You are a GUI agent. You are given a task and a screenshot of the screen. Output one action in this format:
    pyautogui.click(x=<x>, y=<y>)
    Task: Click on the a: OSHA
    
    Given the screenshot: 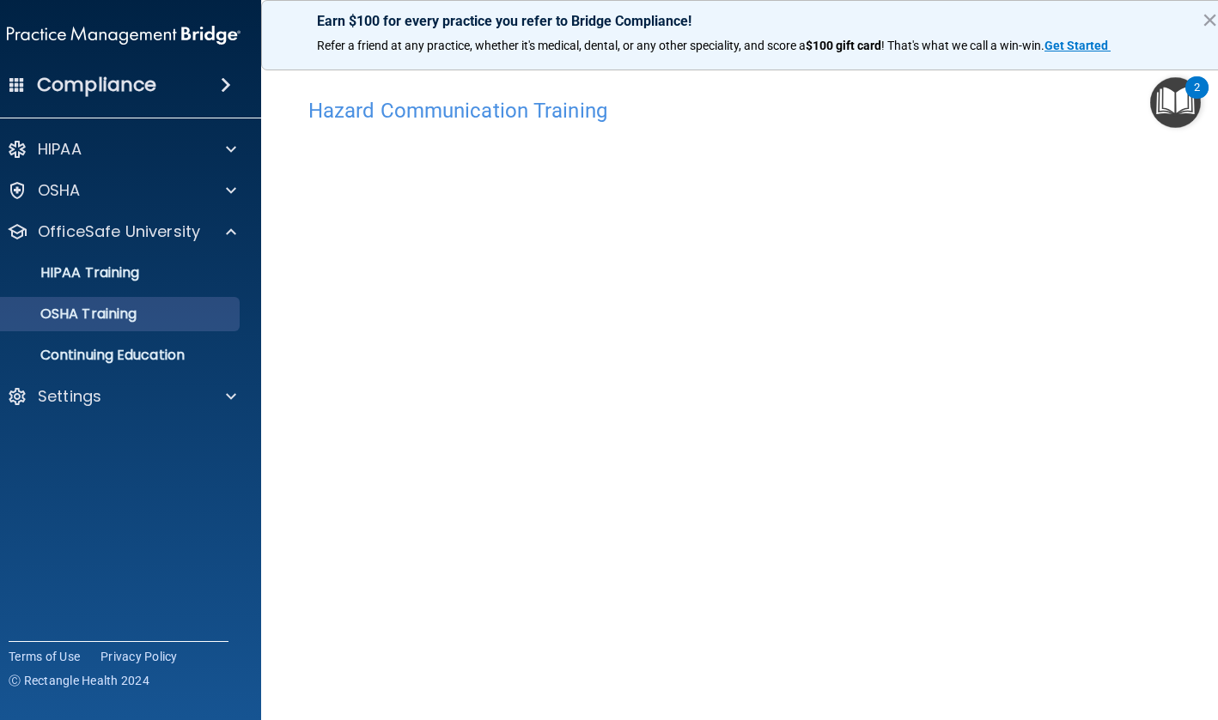 What is the action you would take?
    pyautogui.click(x=121, y=191)
    